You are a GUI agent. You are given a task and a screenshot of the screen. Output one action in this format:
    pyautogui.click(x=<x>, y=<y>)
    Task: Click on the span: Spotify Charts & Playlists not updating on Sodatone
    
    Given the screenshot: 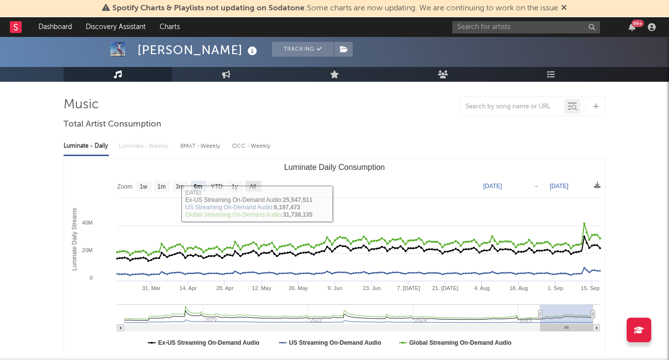 What is the action you would take?
    pyautogui.click(x=208, y=8)
    